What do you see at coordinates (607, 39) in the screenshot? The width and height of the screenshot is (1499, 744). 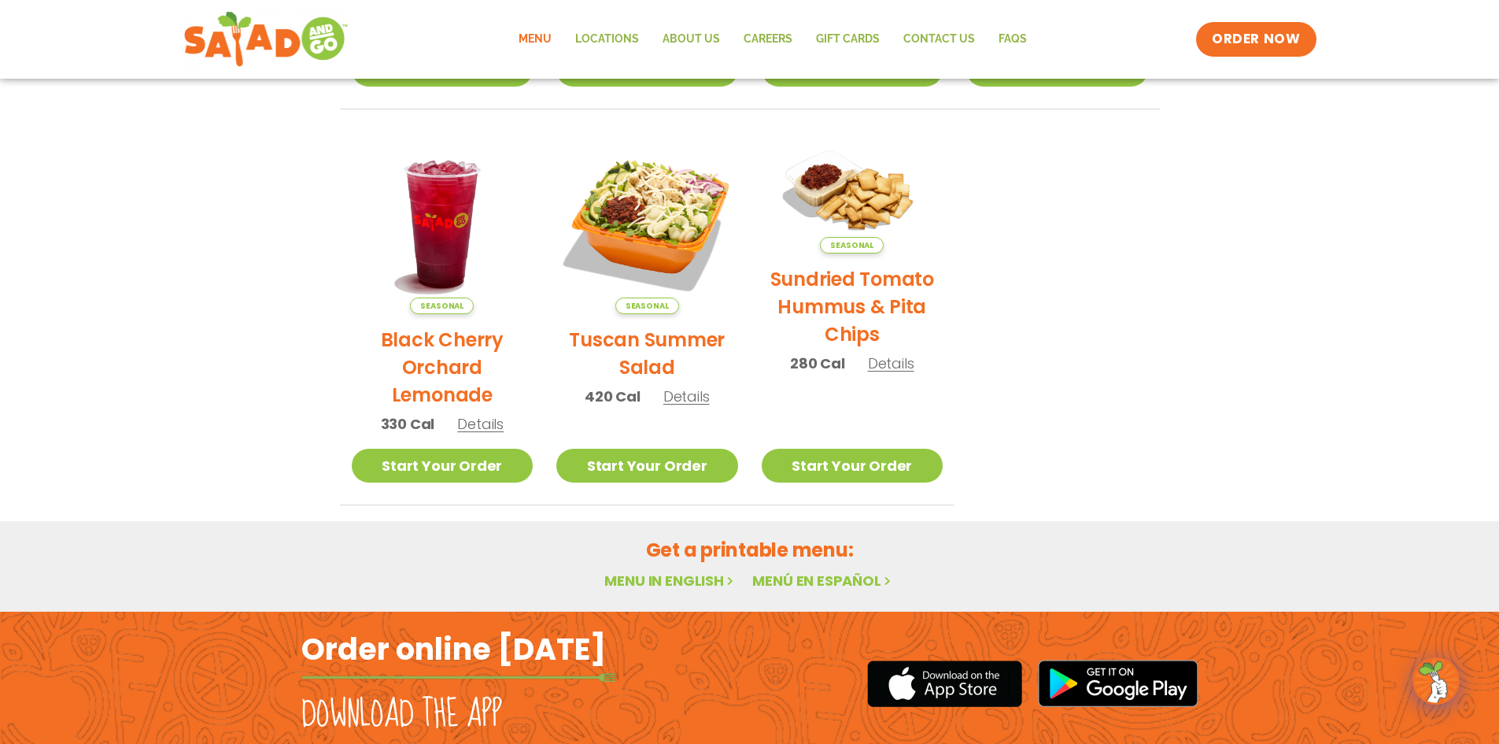 I see `a: Locations` at bounding box center [607, 39].